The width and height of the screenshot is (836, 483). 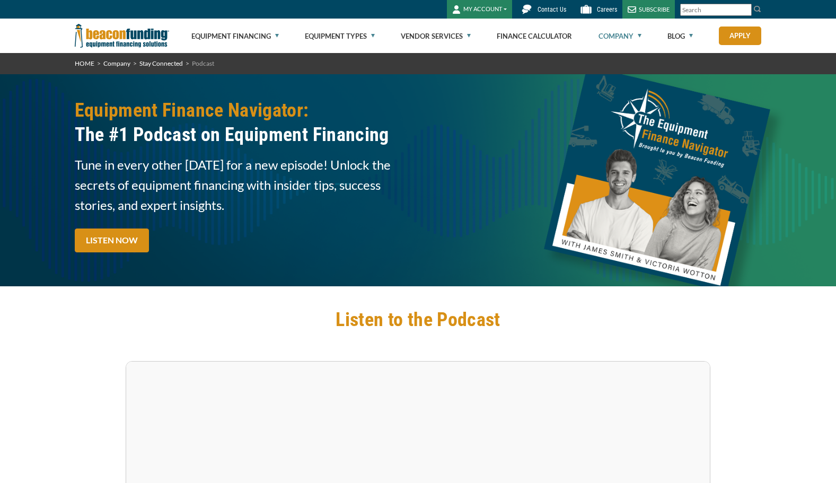 What do you see at coordinates (607, 10) in the screenshot?
I see `span: Careers` at bounding box center [607, 10].